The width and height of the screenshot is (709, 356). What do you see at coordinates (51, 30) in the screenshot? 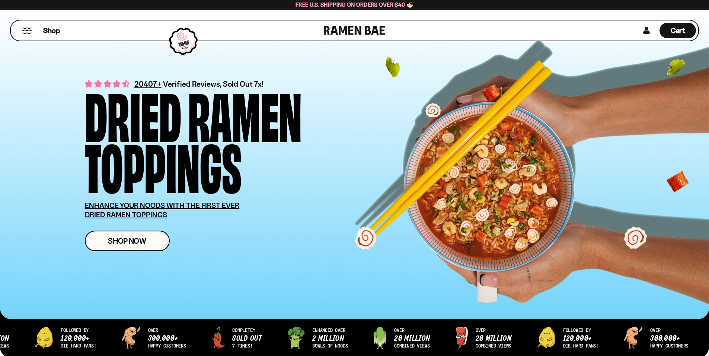
I see `span: Shop` at bounding box center [51, 30].